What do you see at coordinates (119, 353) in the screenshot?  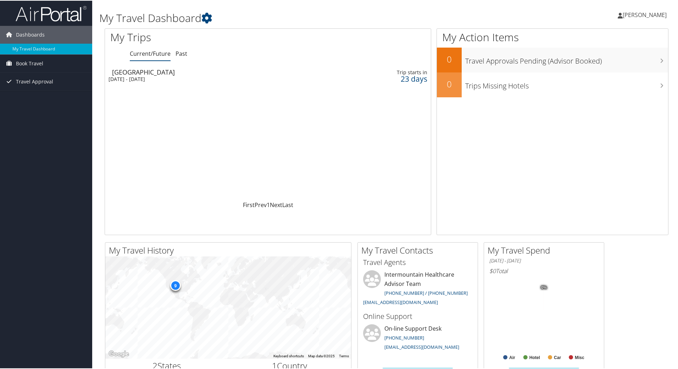 I see `img: Google` at bounding box center [119, 353].